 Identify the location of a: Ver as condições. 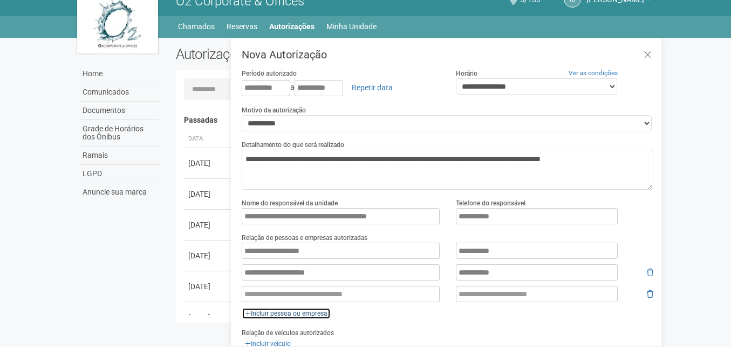
(593, 73).